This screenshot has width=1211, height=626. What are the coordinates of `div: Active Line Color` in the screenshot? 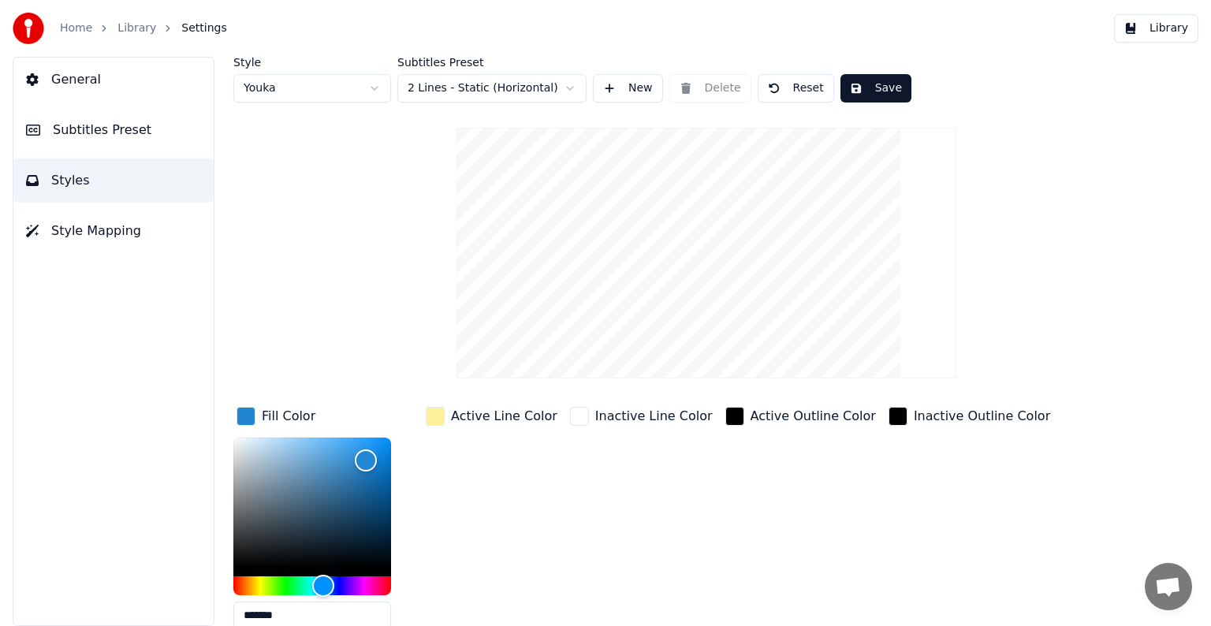 It's located at (504, 416).